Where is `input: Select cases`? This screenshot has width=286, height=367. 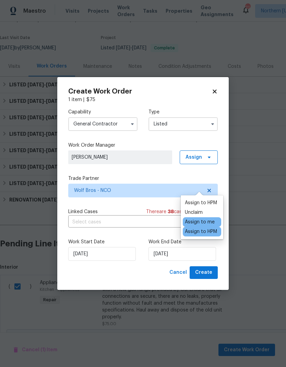 input: Select cases is located at coordinates (133, 222).